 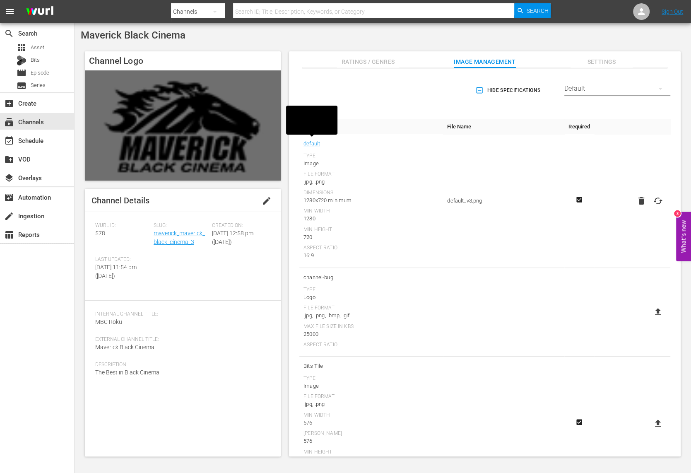 What do you see at coordinates (678, 214) in the screenshot?
I see `div: 3` at bounding box center [678, 214].